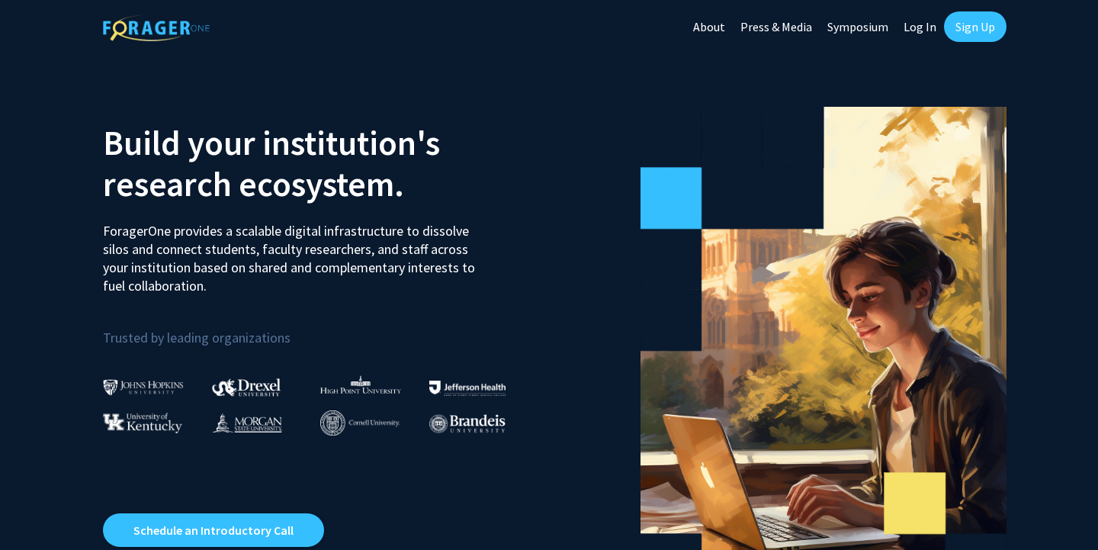 This screenshot has width=1098, height=550. What do you see at coordinates (467, 387) in the screenshot?
I see `img: Thomas Jefferson University` at bounding box center [467, 387].